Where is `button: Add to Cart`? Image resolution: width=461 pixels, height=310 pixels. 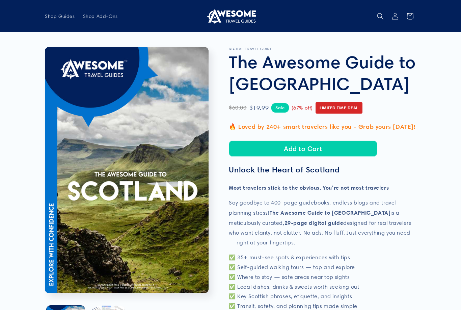 button: Add to Cart is located at coordinates (303, 148).